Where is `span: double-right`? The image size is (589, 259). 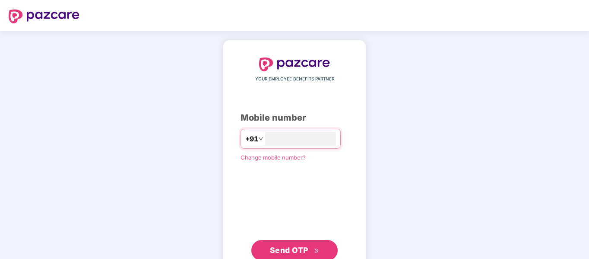
span: double-right is located at coordinates (316, 250).